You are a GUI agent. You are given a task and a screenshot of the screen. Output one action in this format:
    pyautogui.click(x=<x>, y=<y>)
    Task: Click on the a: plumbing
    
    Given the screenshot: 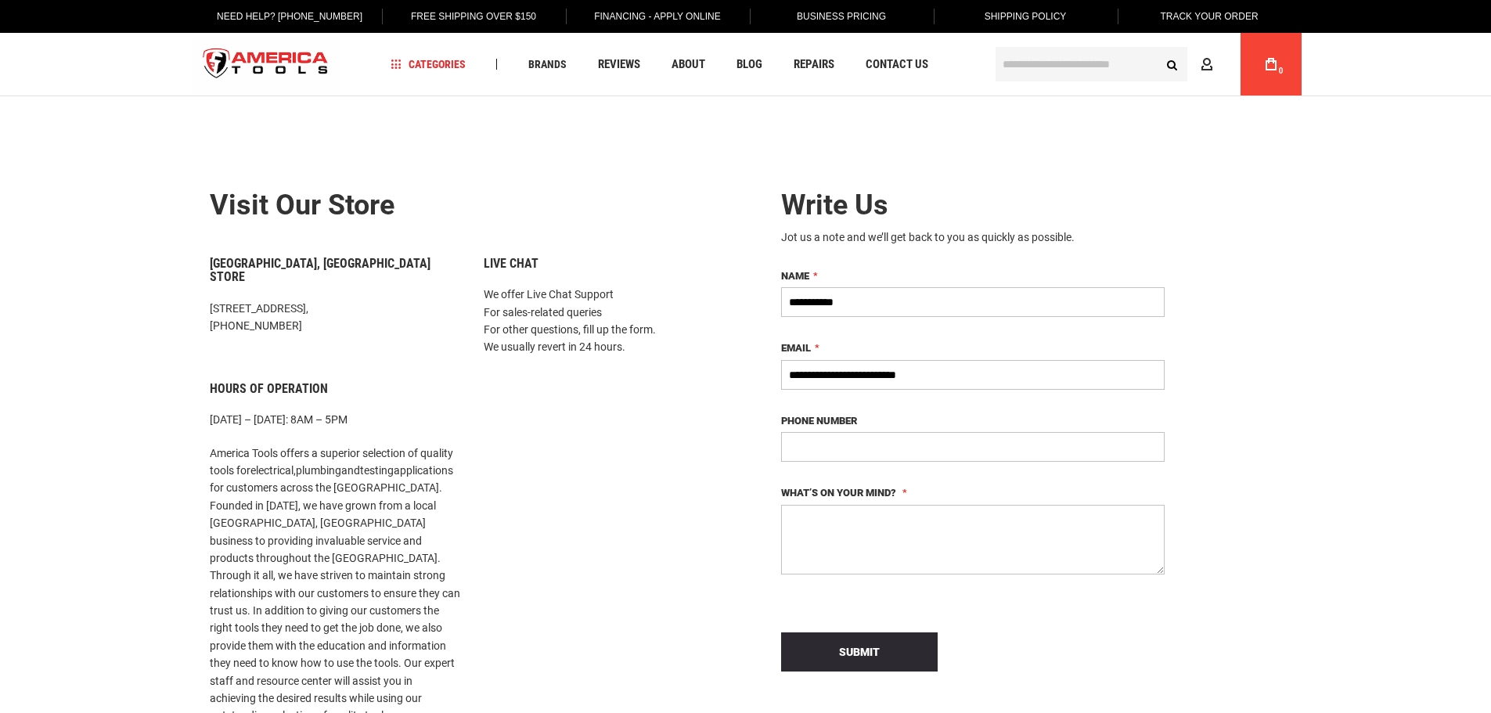 What is the action you would take?
    pyautogui.click(x=319, y=470)
    